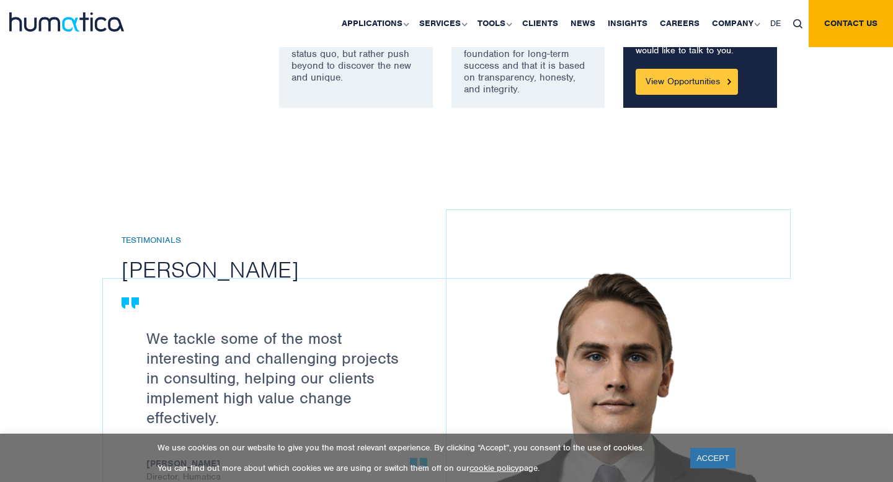 The height and width of the screenshot is (482, 893). I want to click on img: Button, so click(729, 81).